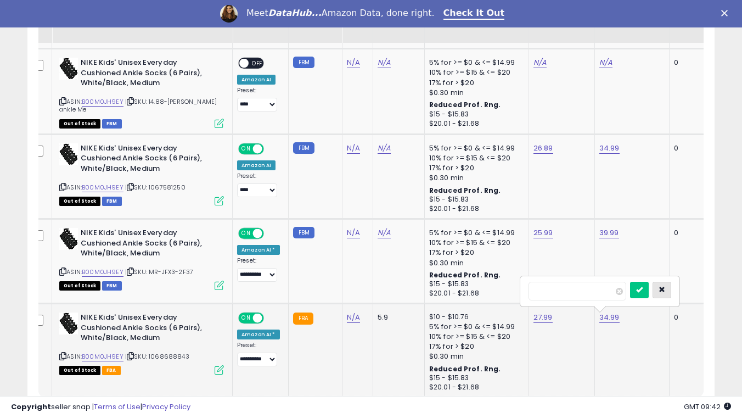 The width and height of the screenshot is (742, 418). I want to click on strong: Copyright, so click(31, 406).